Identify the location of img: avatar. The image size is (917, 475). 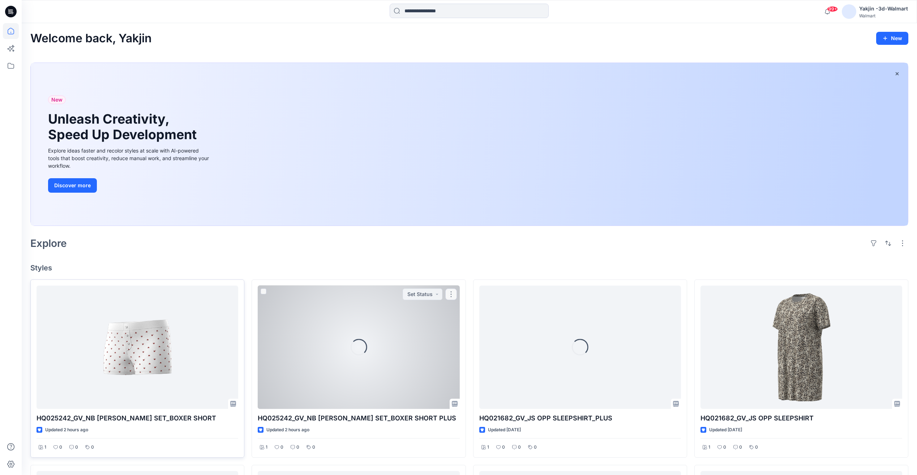
(849, 12).